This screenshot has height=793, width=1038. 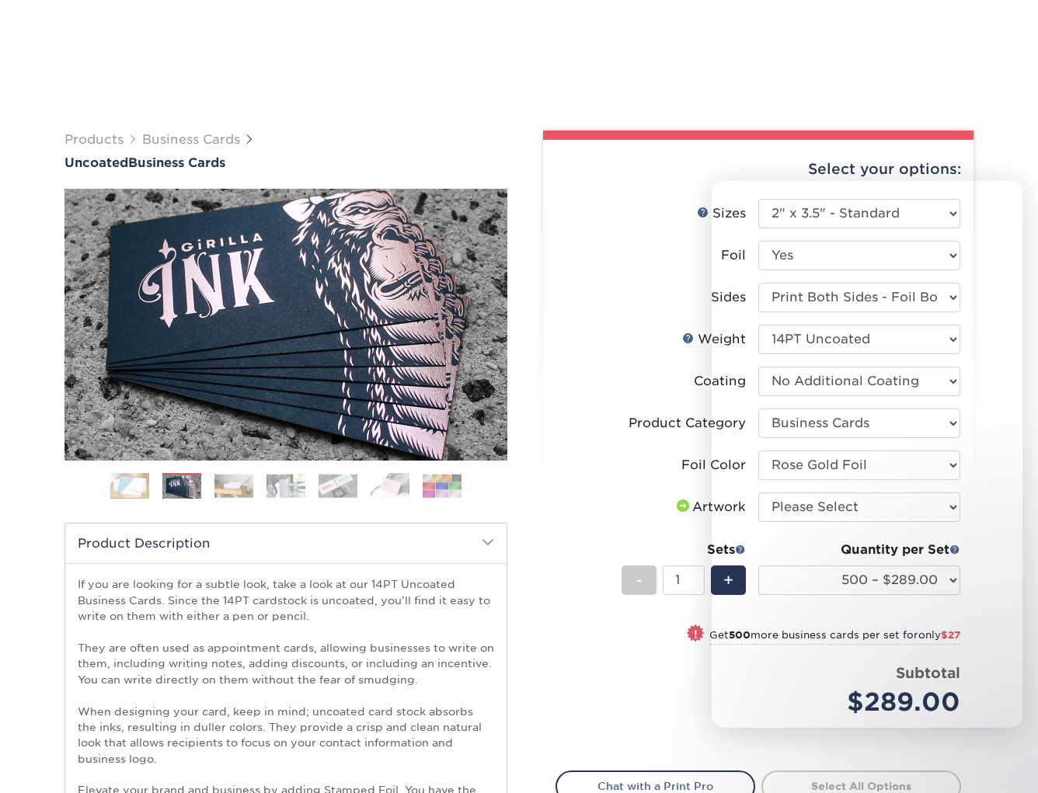 What do you see at coordinates (442, 486) in the screenshot?
I see `img: Business Cards 07` at bounding box center [442, 486].